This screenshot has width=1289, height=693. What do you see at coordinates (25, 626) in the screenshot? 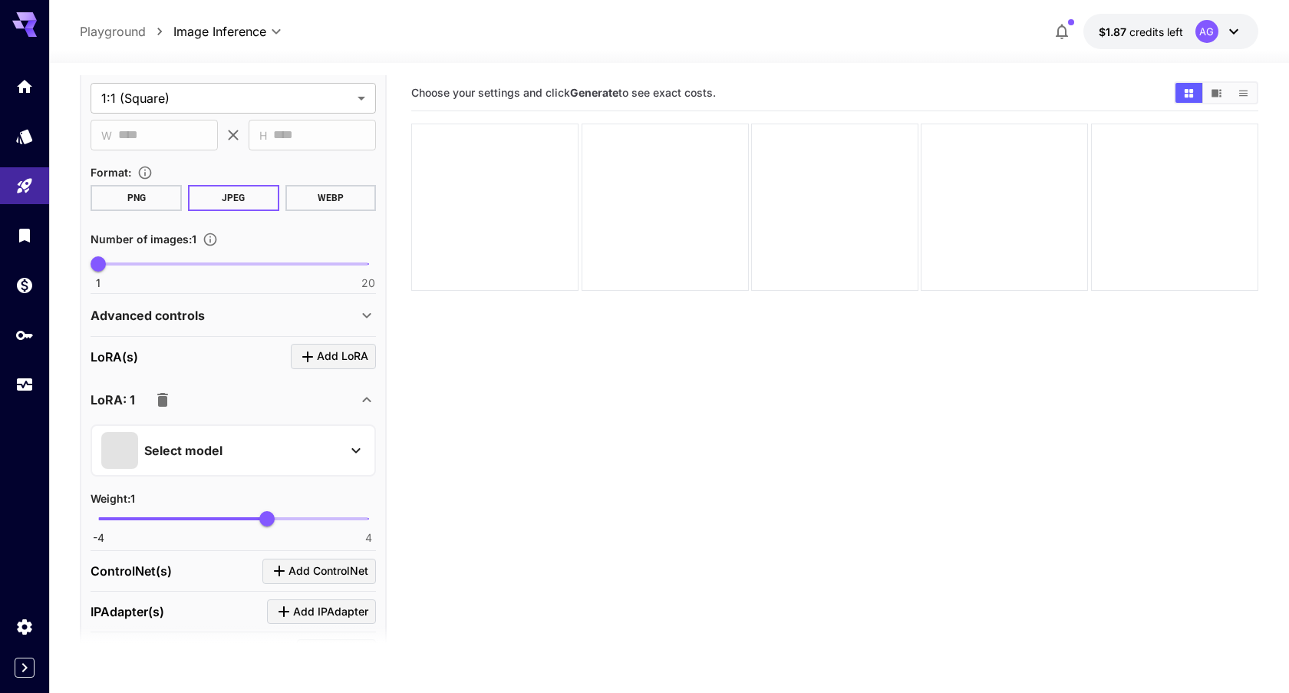
I see `div: Settings` at bounding box center [25, 626].